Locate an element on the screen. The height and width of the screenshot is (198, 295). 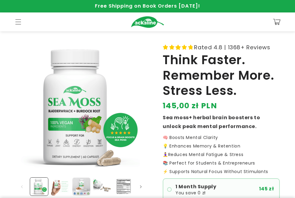
span: 145 zł is located at coordinates (267, 189).